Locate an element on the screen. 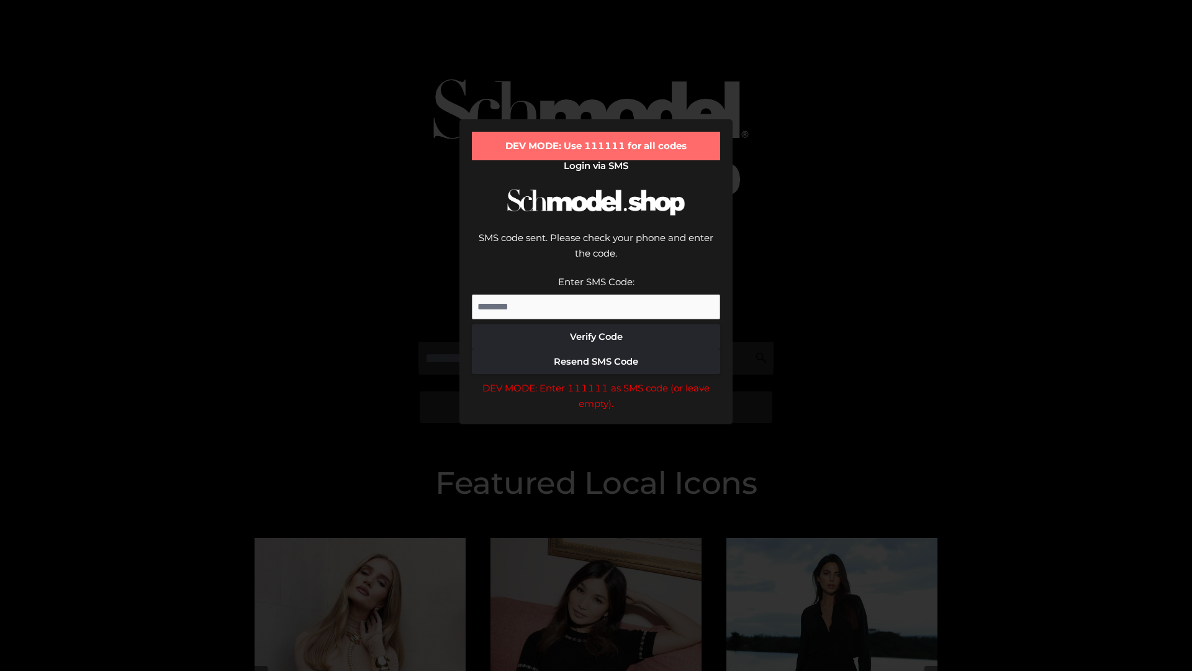 This screenshot has width=1192, height=671. button: Resend SMS Code is located at coordinates (596, 361).